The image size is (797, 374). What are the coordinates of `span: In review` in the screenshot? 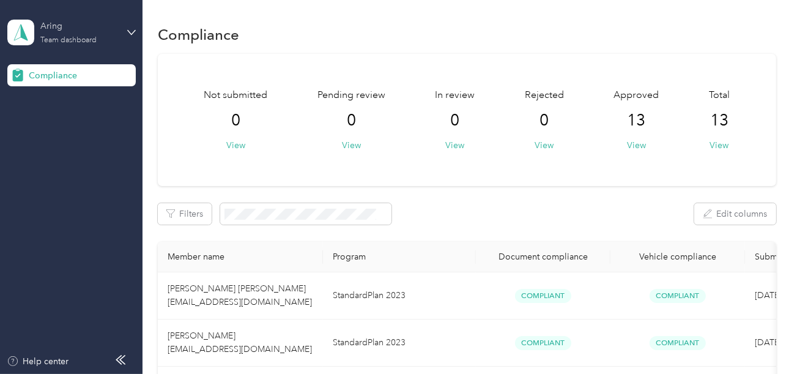 It's located at (455, 95).